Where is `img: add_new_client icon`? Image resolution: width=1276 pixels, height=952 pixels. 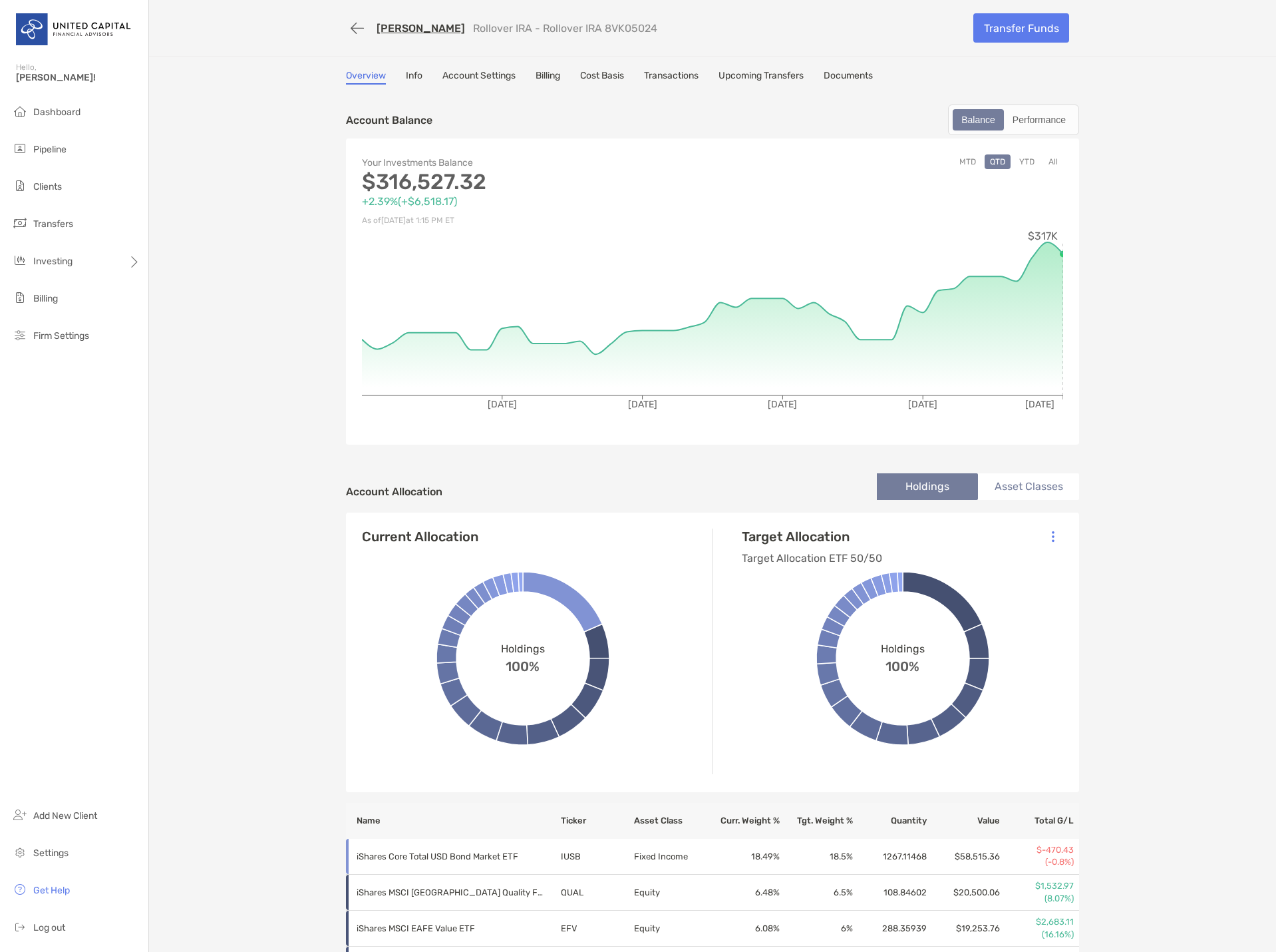
img: add_new_client icon is located at coordinates (20, 815).